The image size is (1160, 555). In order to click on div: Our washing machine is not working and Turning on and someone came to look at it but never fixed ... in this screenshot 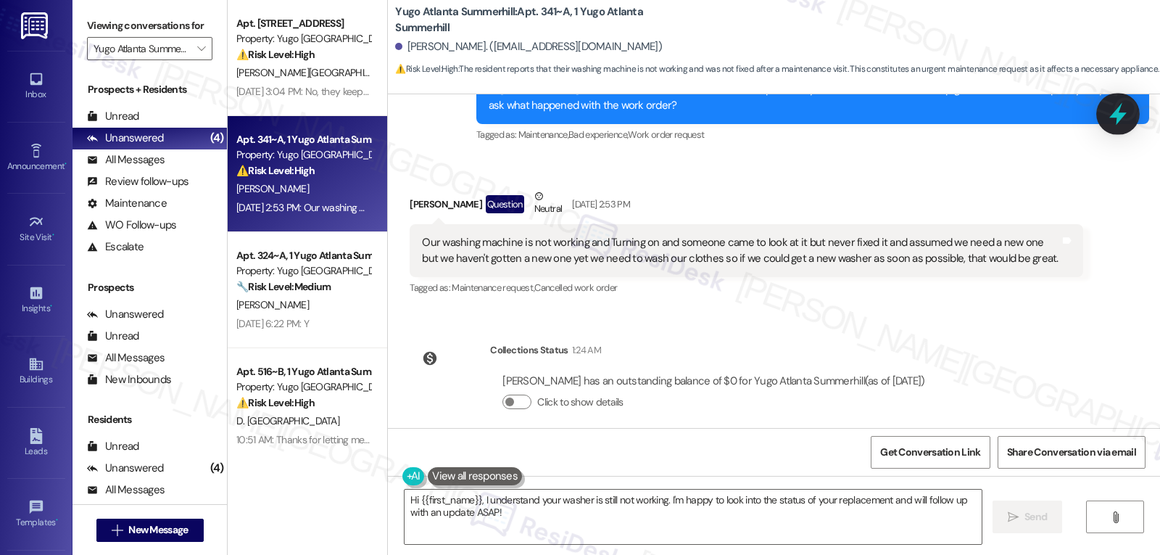, I will do `click(740, 250)`.